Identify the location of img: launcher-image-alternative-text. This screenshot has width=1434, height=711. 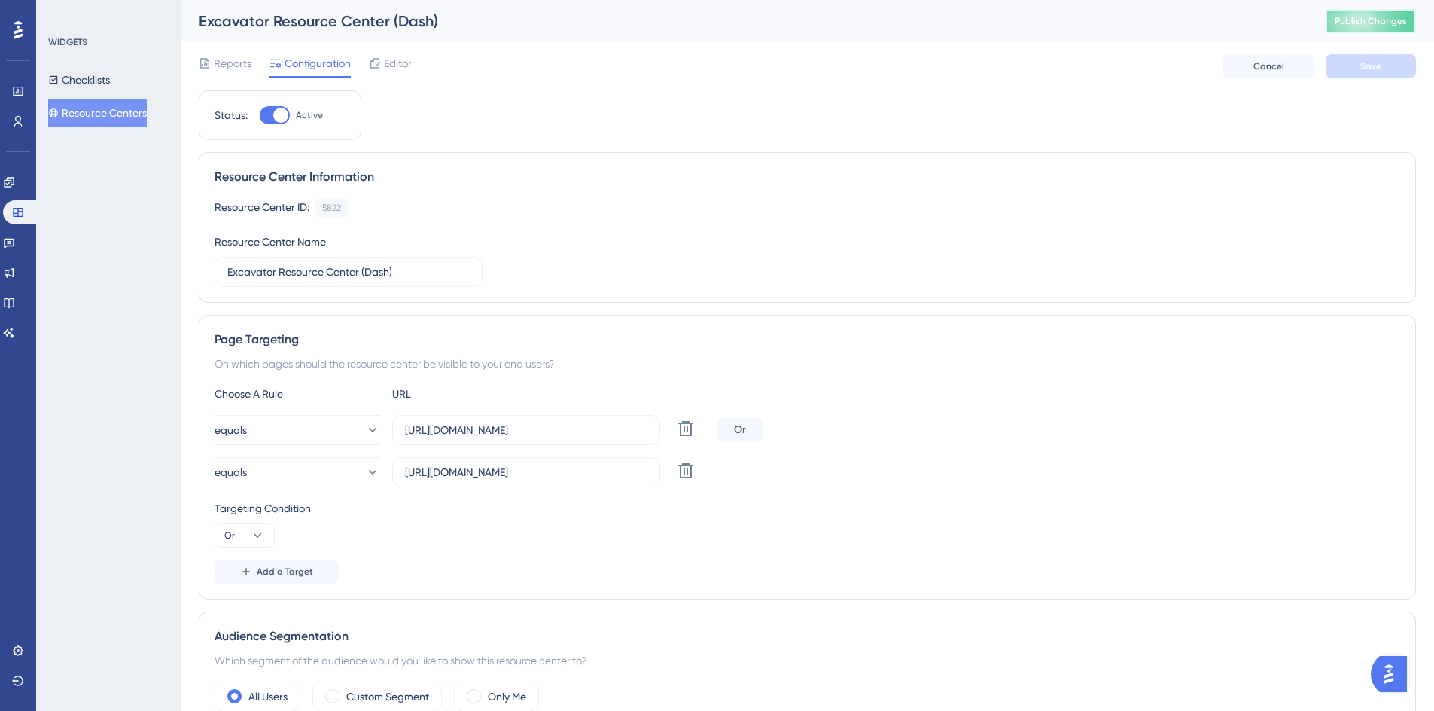
(18, 23).